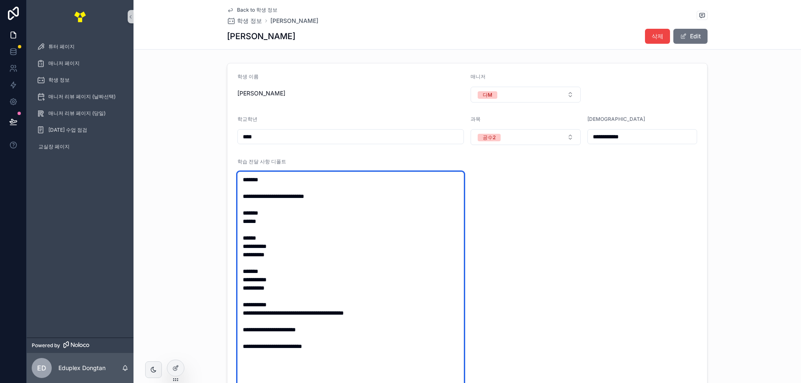  What do you see at coordinates (82, 368) in the screenshot?
I see `p: Eduplex Dongtan` at bounding box center [82, 368].